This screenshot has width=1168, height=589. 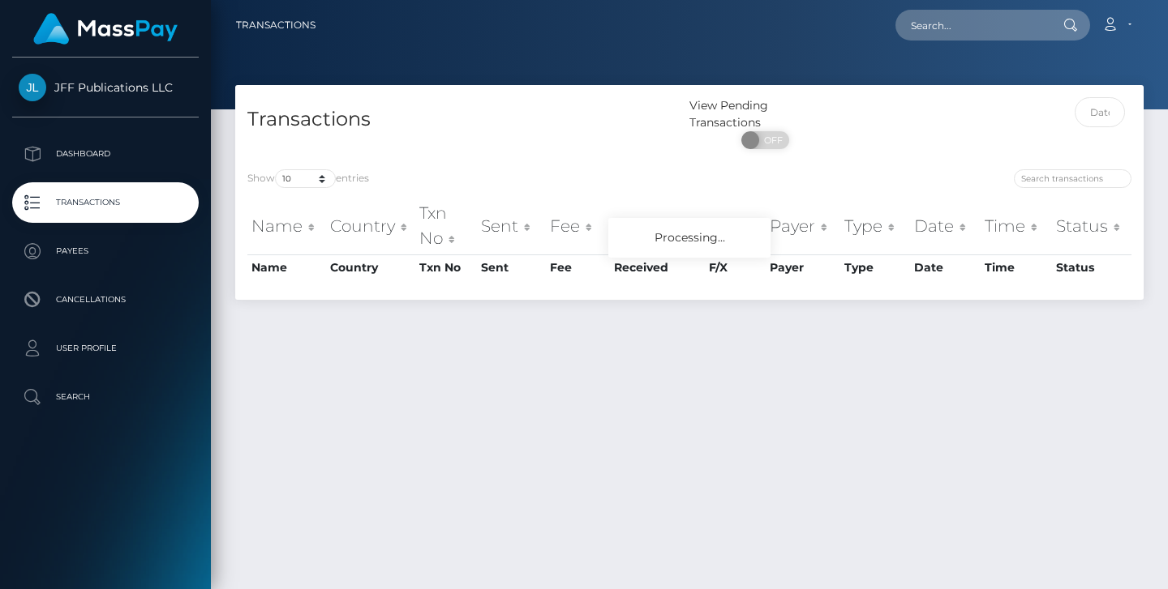 What do you see at coordinates (105, 300) in the screenshot?
I see `a: Cancellations` at bounding box center [105, 300].